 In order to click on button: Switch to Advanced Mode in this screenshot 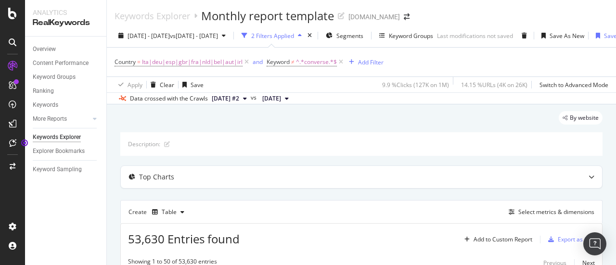, I will do `click(572, 85)`.